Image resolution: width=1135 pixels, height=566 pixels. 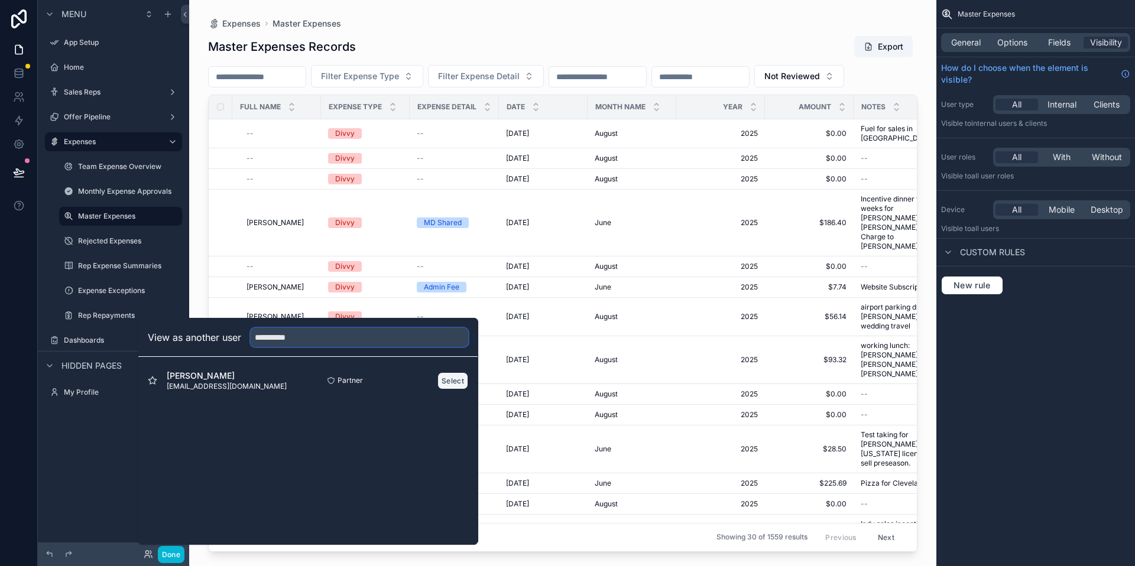 What do you see at coordinates (121, 291) in the screenshot?
I see `a: Expense Exceptions` at bounding box center [121, 291].